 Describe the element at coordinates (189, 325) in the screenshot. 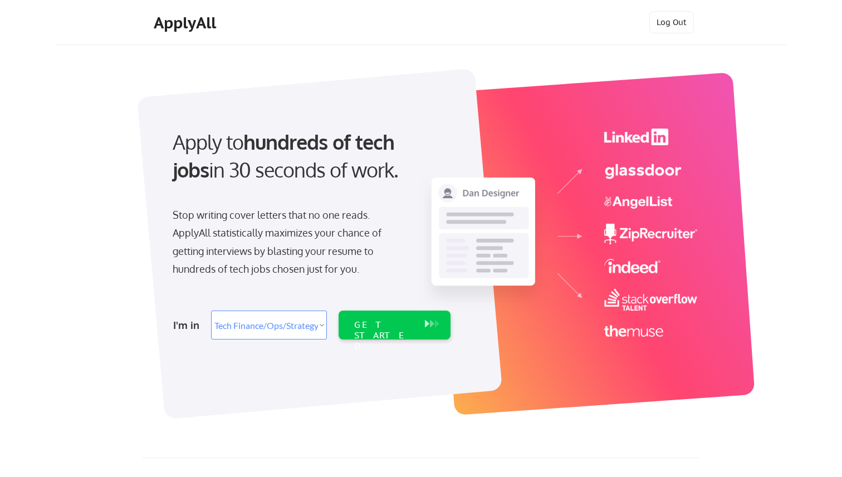

I see `div: I'm in` at that location.